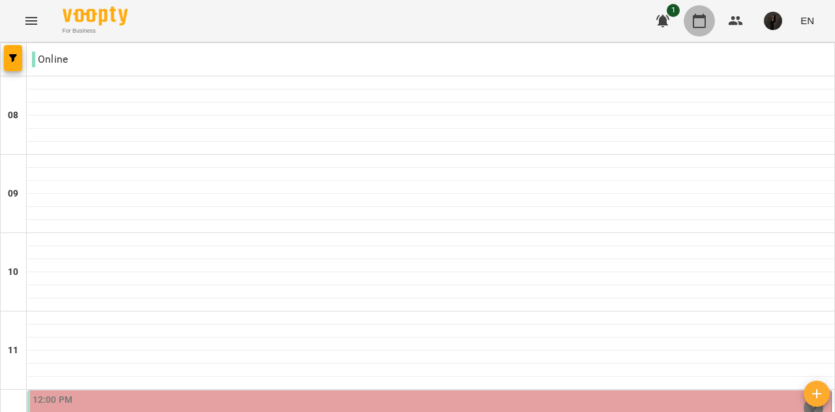 The image size is (835, 412). I want to click on label: 12:00 PM, so click(52, 400).